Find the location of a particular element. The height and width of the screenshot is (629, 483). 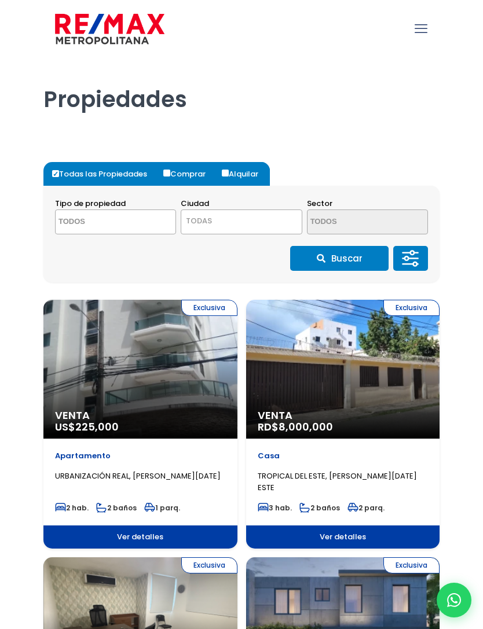

label: Todas las Propiedades is located at coordinates (104, 174).